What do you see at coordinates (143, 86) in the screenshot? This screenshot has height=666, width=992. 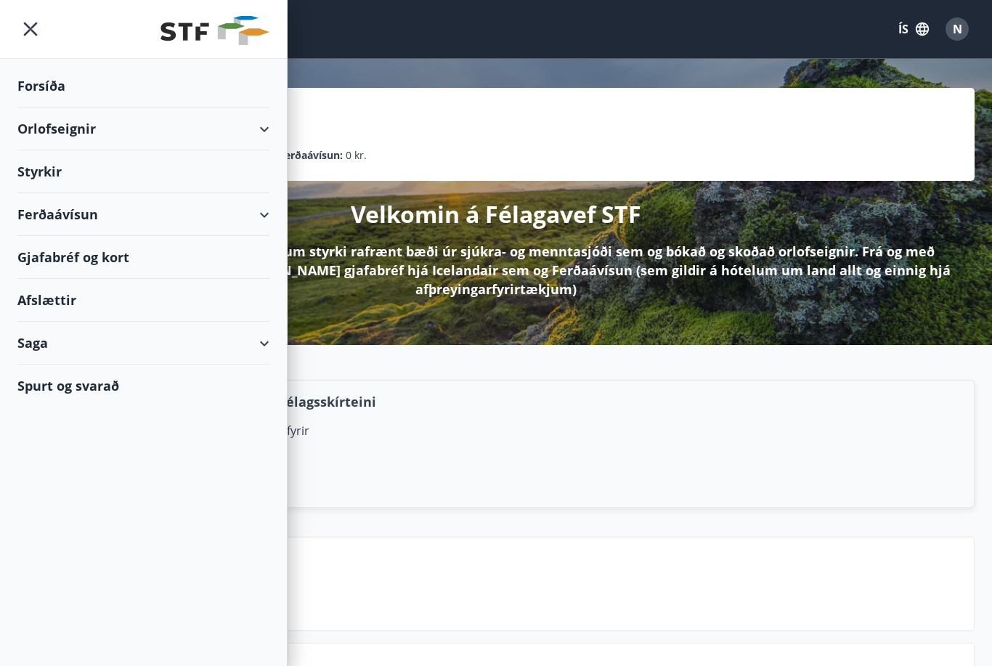 I see `div: Forsíða` at bounding box center [143, 86].